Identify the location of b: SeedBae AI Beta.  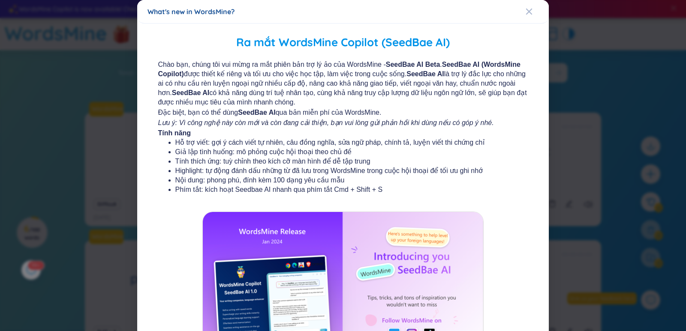
(413, 64).